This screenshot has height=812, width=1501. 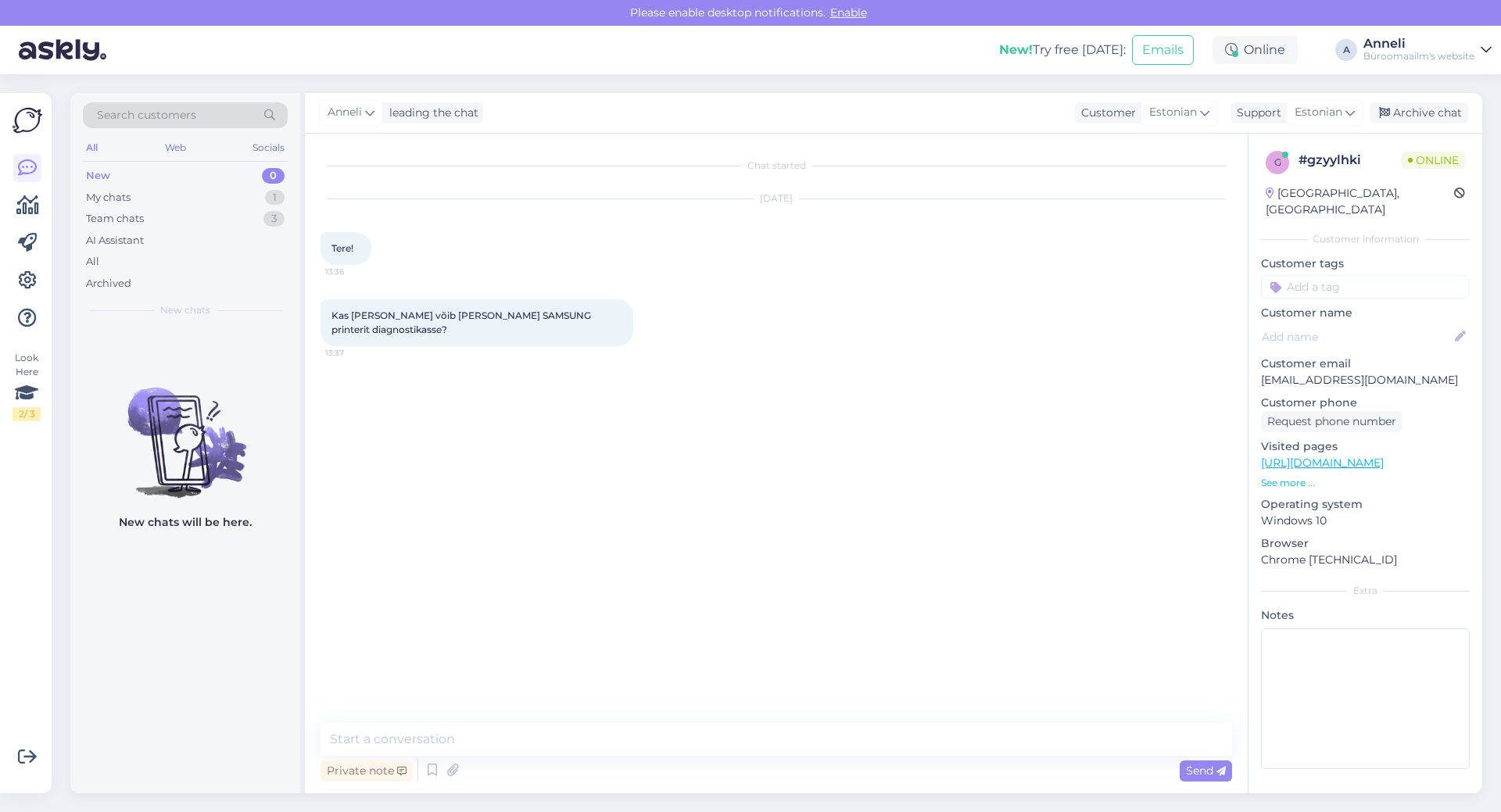 What do you see at coordinates (273, 176) in the screenshot?
I see `div: 0` at bounding box center [273, 176].